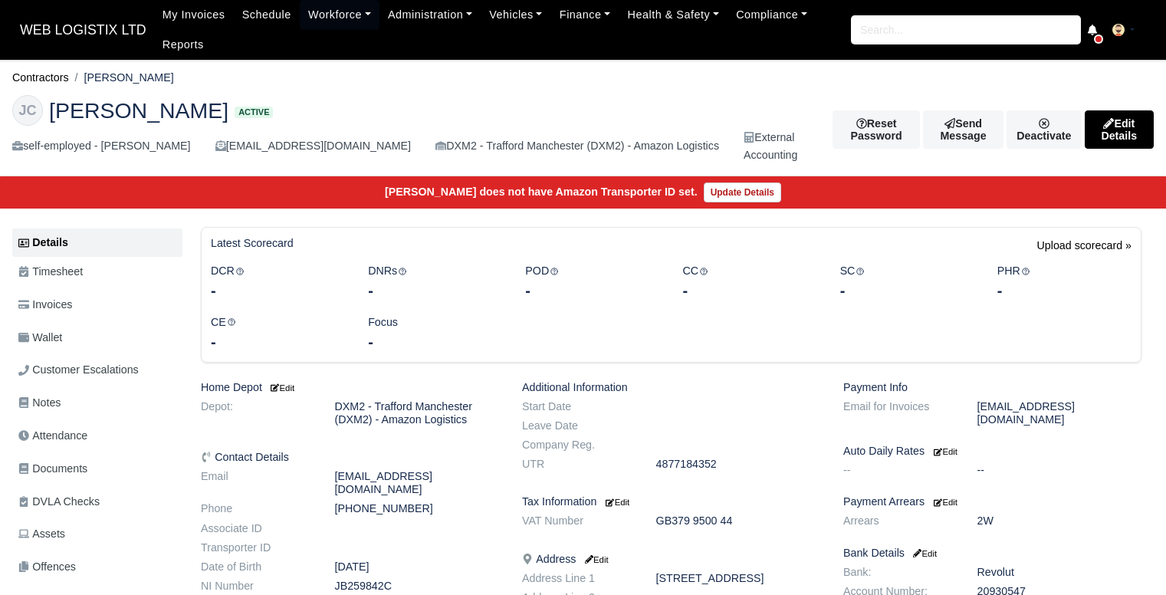  What do you see at coordinates (577, 425) in the screenshot?
I see `dt: Leave Date` at bounding box center [577, 425].